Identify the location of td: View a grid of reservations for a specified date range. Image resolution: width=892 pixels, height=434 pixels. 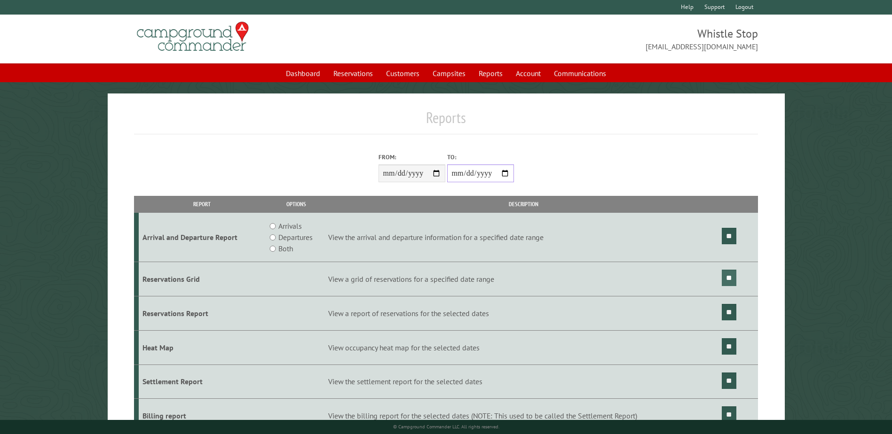
(523, 279).